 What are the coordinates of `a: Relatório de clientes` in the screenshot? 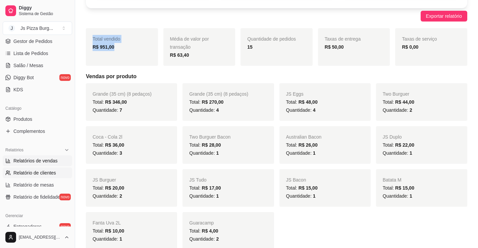 It's located at (37, 173).